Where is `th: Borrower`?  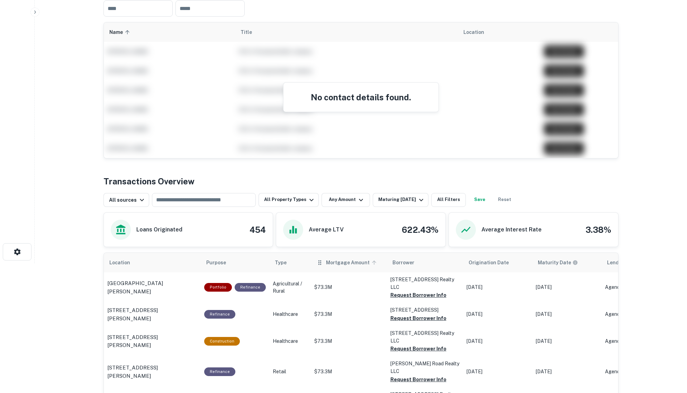 th: Borrower is located at coordinates (425, 263).